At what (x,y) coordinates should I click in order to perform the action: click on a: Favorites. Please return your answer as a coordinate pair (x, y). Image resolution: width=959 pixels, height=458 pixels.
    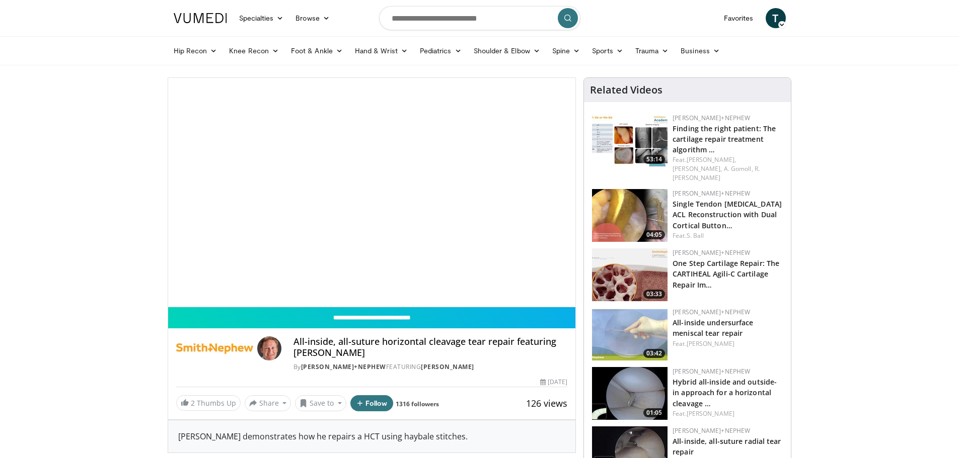
    Looking at the image, I should click on (738, 18).